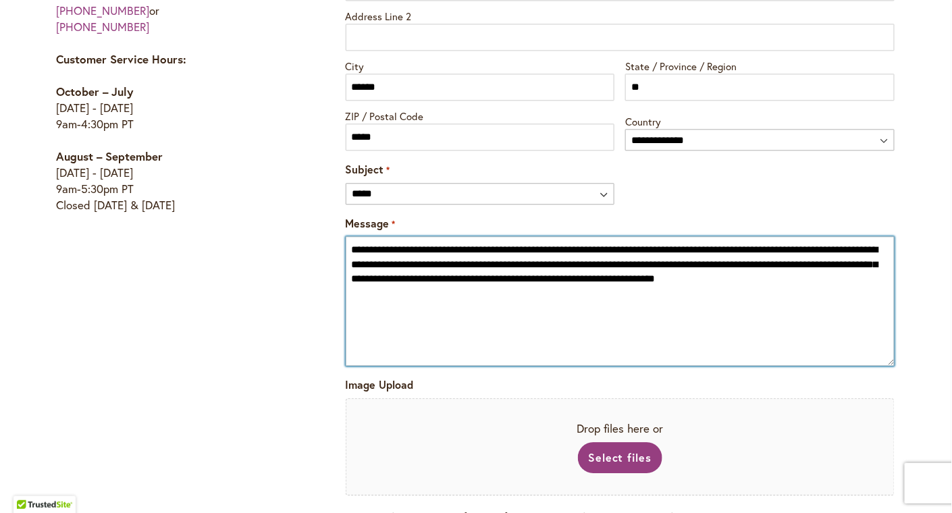 The height and width of the screenshot is (513, 952). What do you see at coordinates (95, 91) in the screenshot?
I see `strong: October – July` at bounding box center [95, 91].